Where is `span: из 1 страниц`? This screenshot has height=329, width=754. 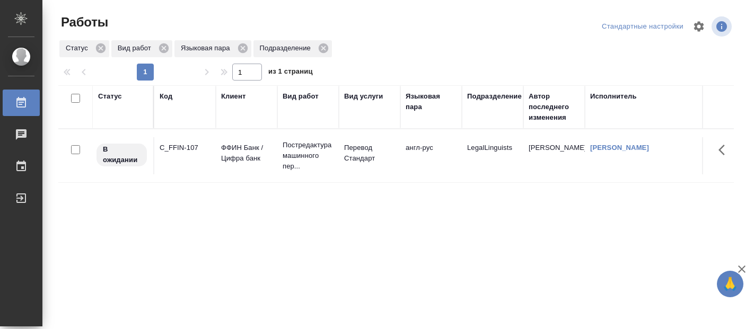 span: из 1 страниц is located at coordinates (290, 73).